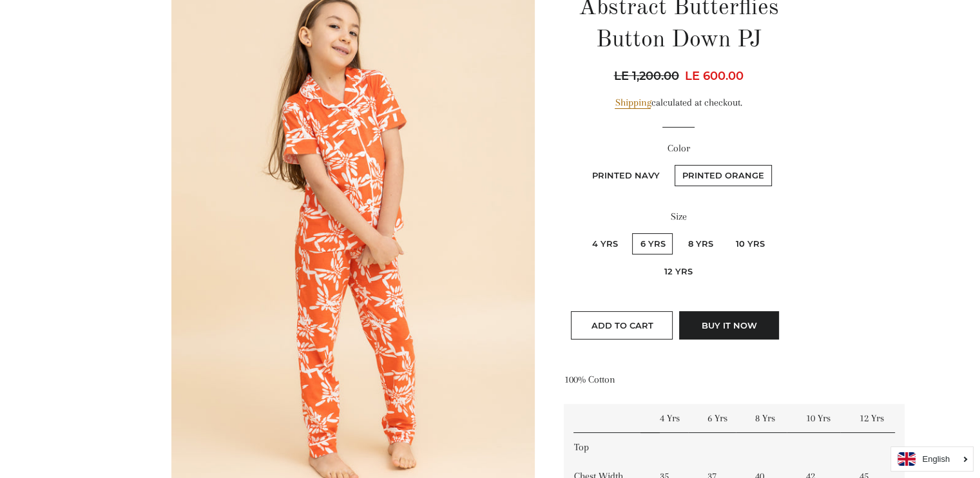 The height and width of the screenshot is (478, 980). What do you see at coordinates (771, 418) in the screenshot?
I see `td: 8 Yrs` at bounding box center [771, 418].